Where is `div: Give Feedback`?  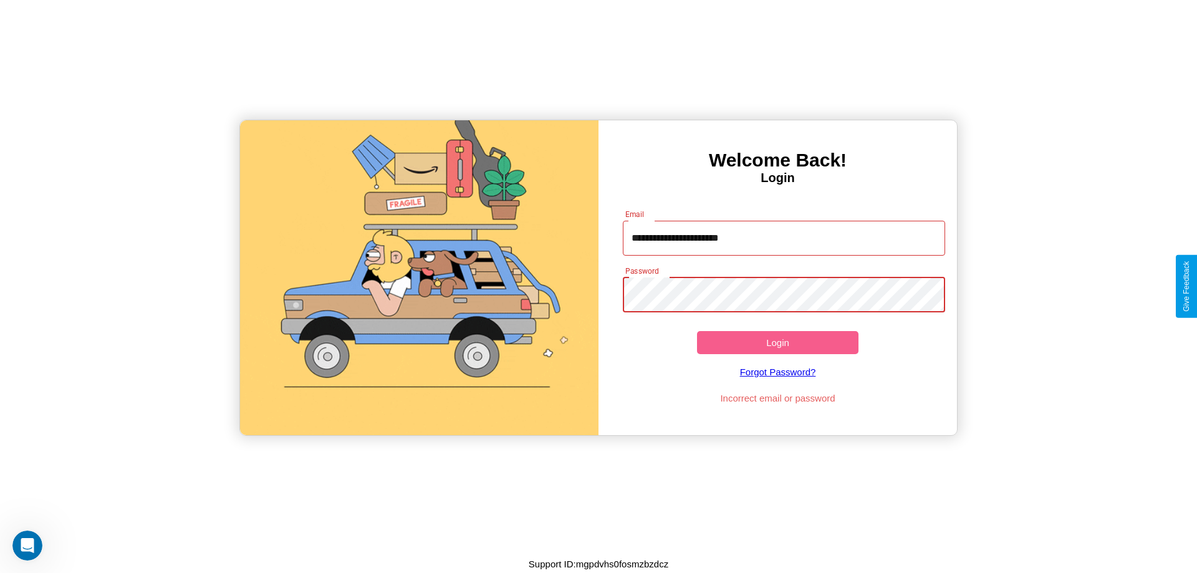 div: Give Feedback is located at coordinates (1187, 286).